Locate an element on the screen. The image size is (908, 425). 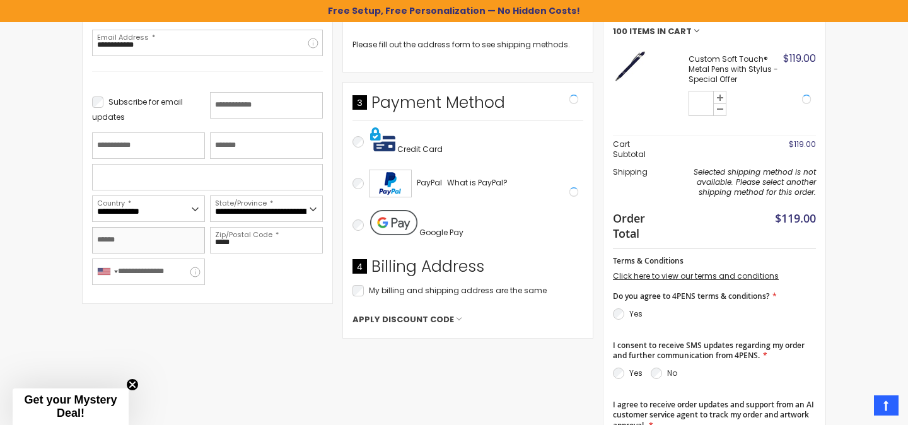
strong: Custom Soft Touch® Metal Pens with Stylus - Special Offer is located at coordinates (734, 69).